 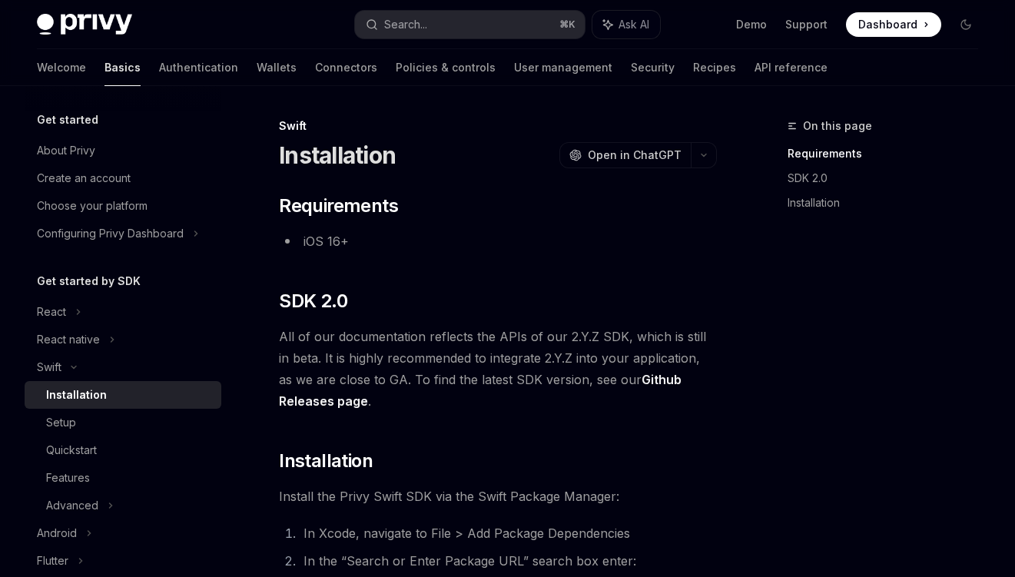 I want to click on a: About Privy, so click(x=123, y=151).